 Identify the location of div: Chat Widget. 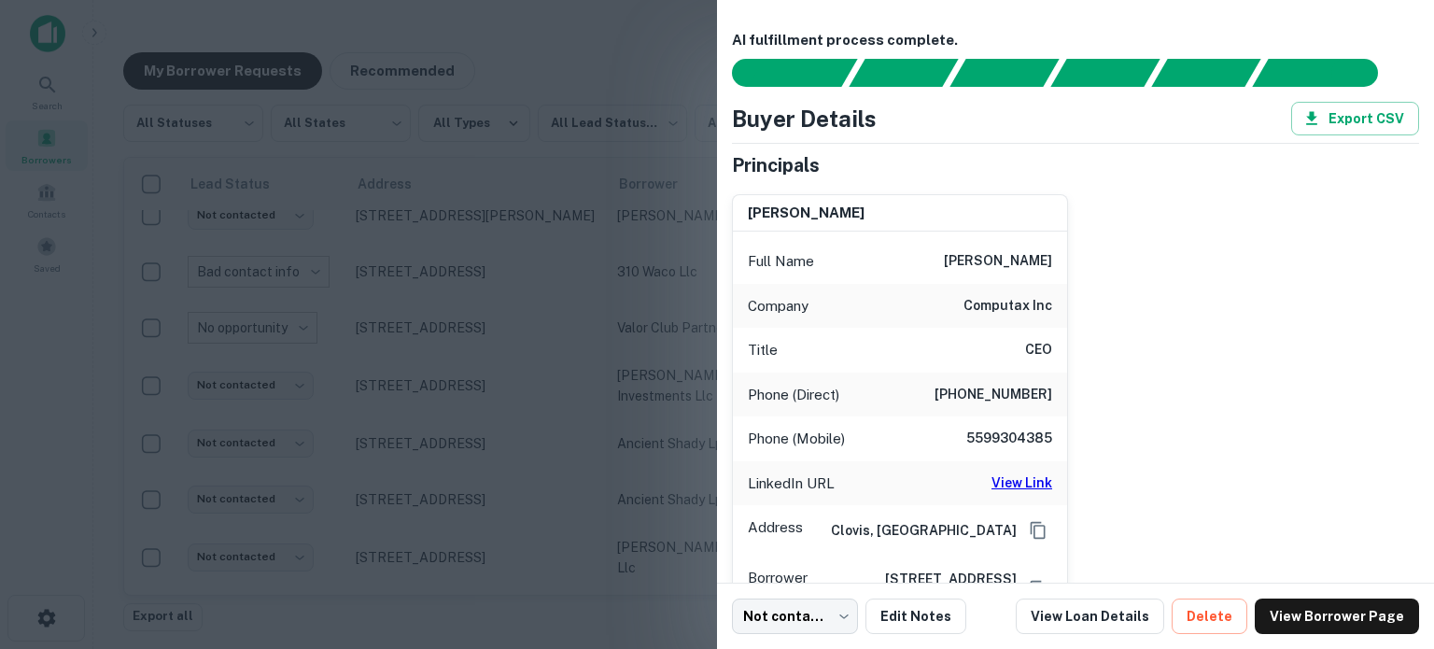
(1387, 544).